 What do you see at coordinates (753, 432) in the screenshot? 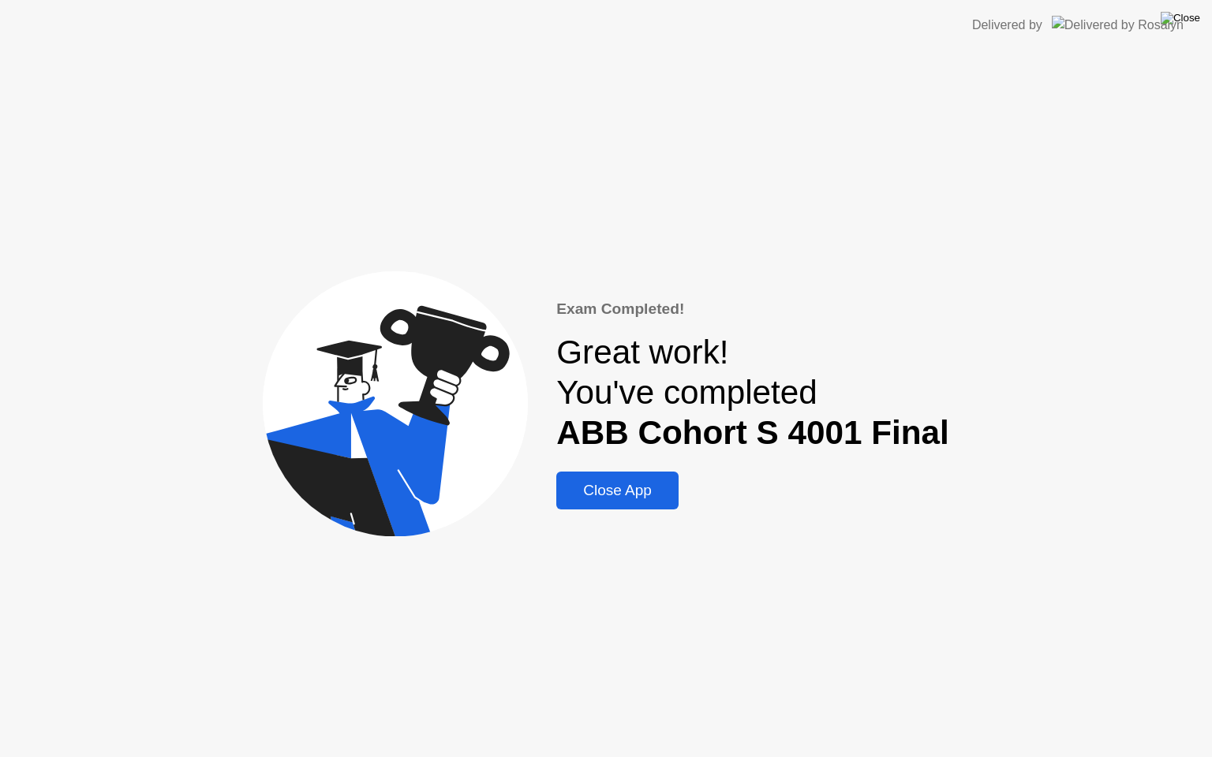
I see `b: ABB Cohort S 4001 Final` at bounding box center [753, 432].